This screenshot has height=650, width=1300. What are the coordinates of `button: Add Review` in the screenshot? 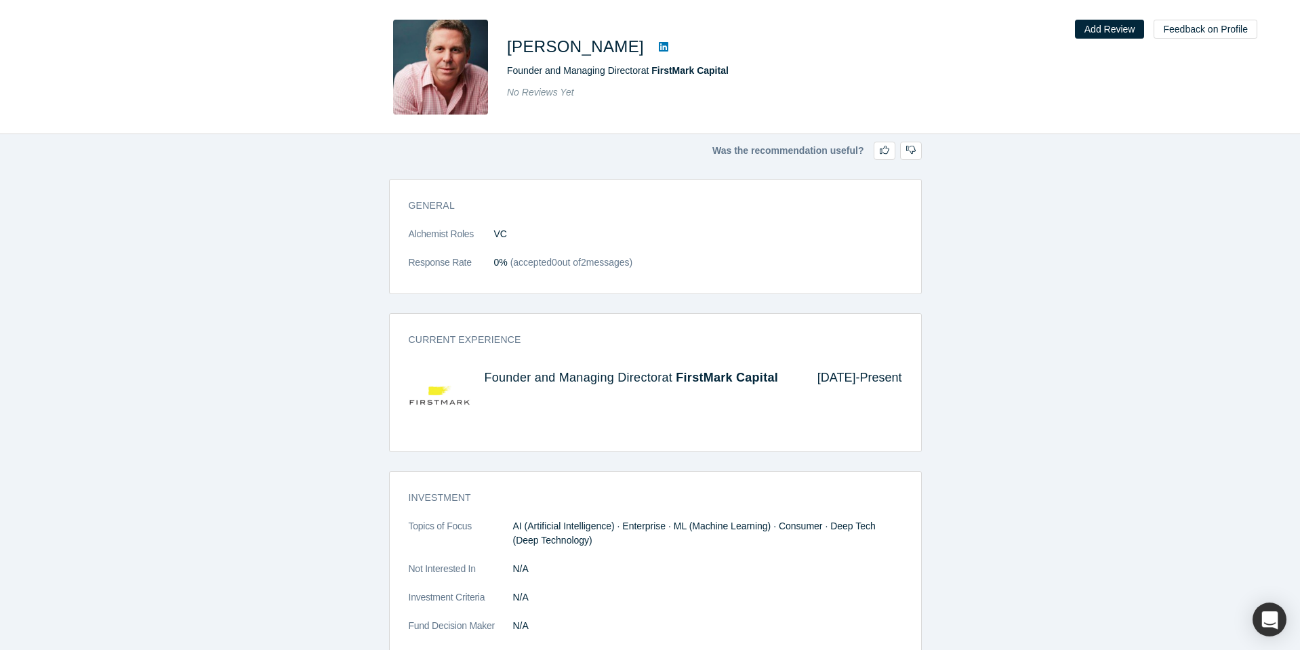 It's located at (1110, 29).